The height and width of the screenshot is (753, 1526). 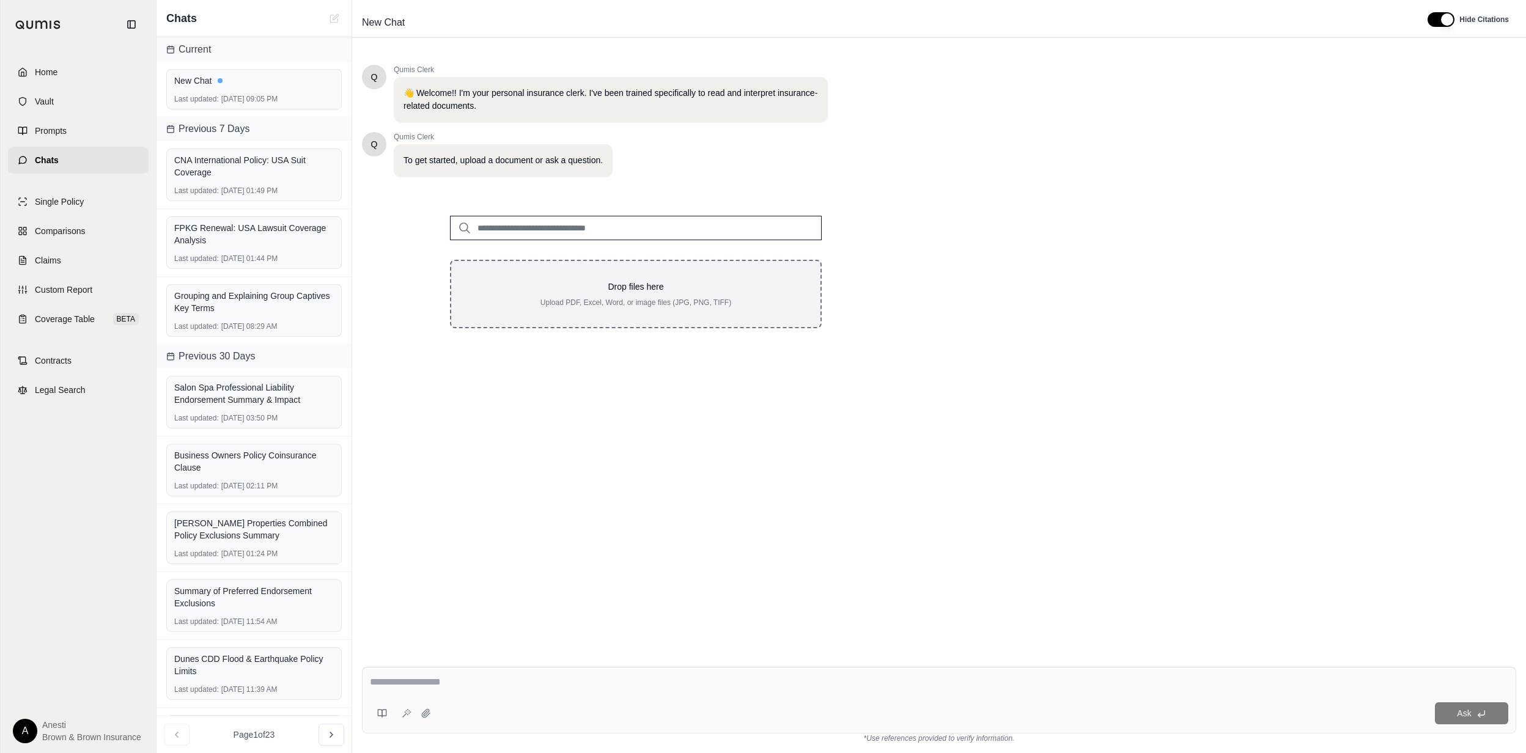 What do you see at coordinates (53, 361) in the screenshot?
I see `span: Contracts` at bounding box center [53, 361].